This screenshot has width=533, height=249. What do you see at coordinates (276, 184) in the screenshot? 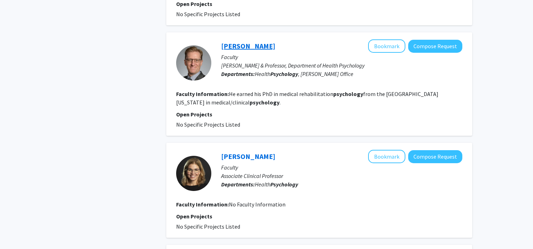
I see `span: Health` at bounding box center [276, 184].